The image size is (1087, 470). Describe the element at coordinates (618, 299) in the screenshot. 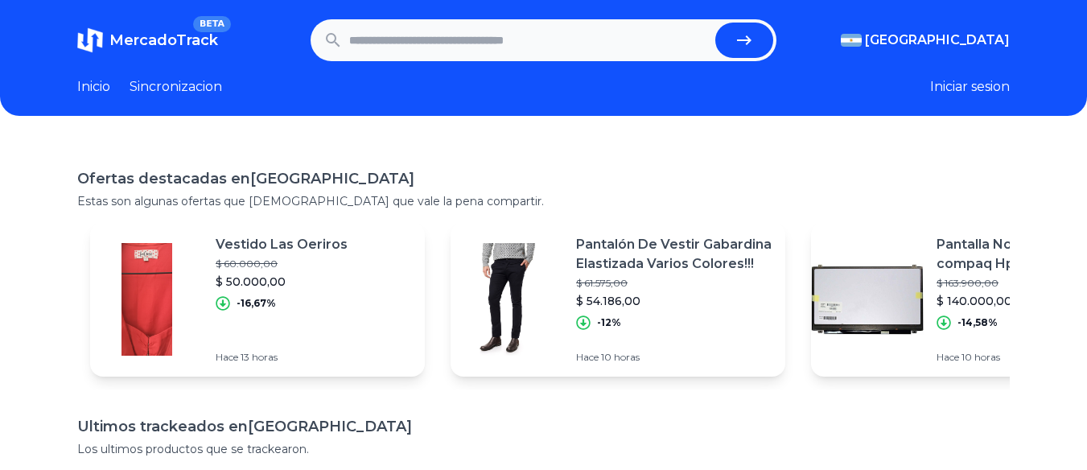

I see `a: Featured imagePantalón De Vestir Gabardina Elastizada Varios Colores!!!$ 61.575,00$ 54.186,00-12%...` at that location.